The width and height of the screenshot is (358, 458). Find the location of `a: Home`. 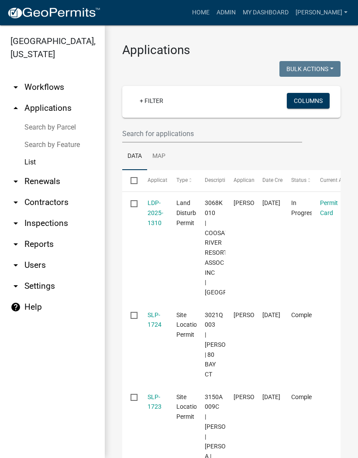

a: Home is located at coordinates (201, 13).